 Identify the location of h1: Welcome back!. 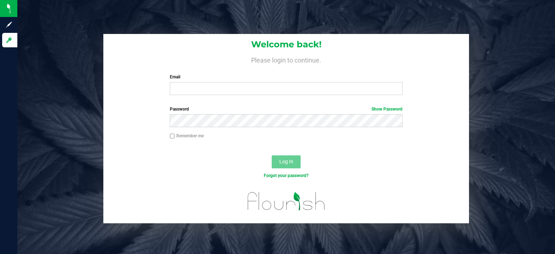
(286, 44).